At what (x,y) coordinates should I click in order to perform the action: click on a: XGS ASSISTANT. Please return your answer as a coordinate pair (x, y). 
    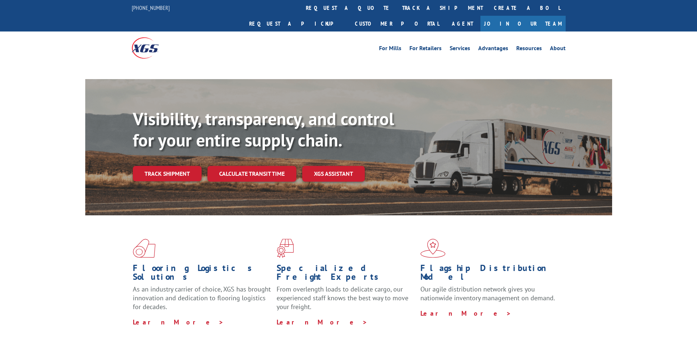
    Looking at the image, I should click on (333, 173).